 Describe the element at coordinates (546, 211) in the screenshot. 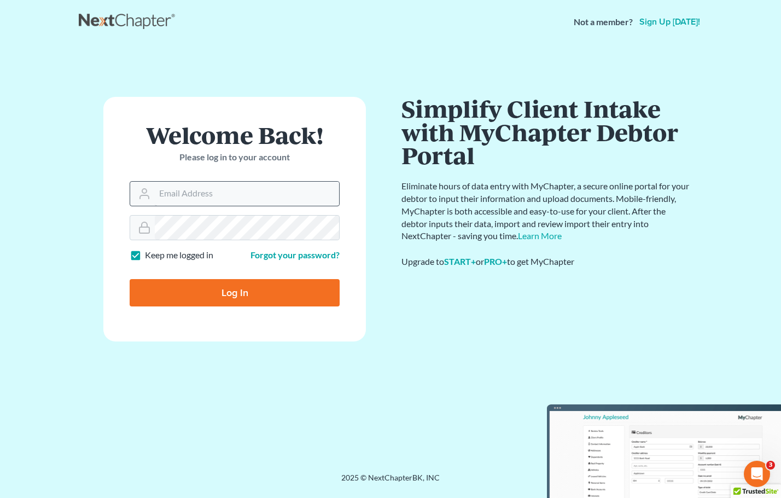

I see `p: Eliminate hours of data entry with MyChapter, a secure online portal for your debtor to input the...` at that location.